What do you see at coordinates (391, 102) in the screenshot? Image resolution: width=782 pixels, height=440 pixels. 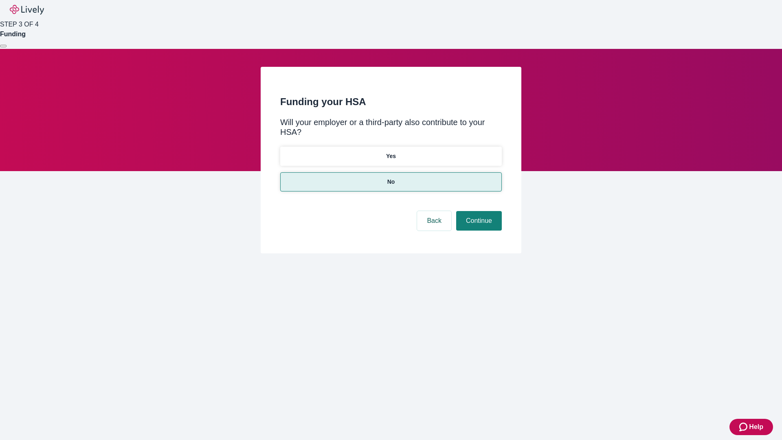 I see `h2: Funding your HSA` at bounding box center [391, 102].